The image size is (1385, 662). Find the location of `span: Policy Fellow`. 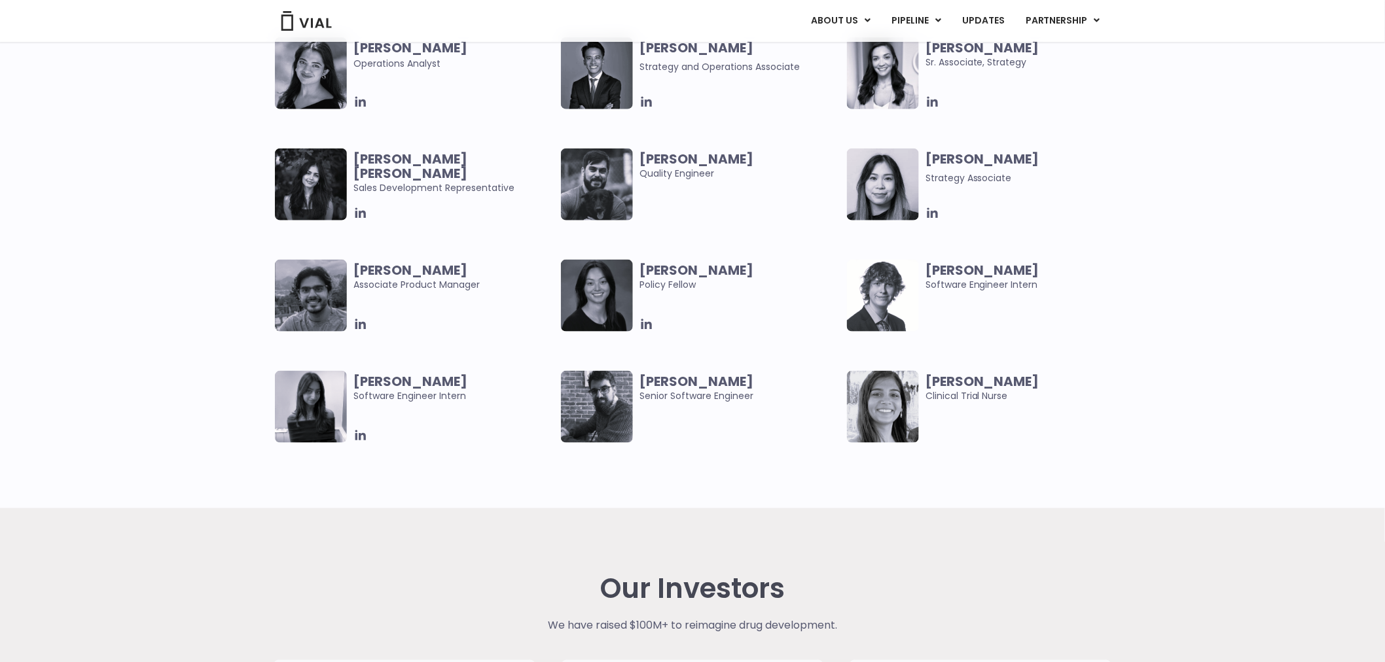

span: Policy Fellow is located at coordinates (739, 277).